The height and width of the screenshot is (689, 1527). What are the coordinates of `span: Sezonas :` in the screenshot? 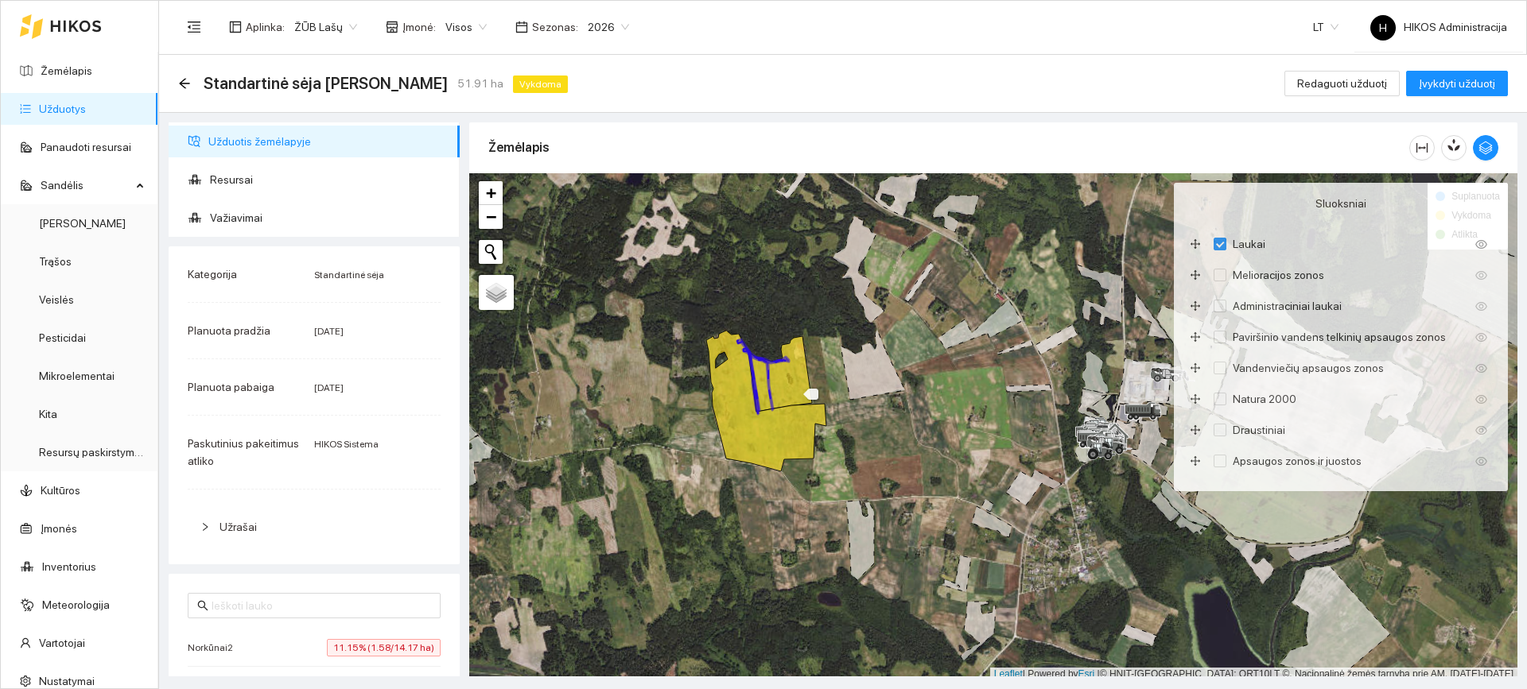 It's located at (555, 27).